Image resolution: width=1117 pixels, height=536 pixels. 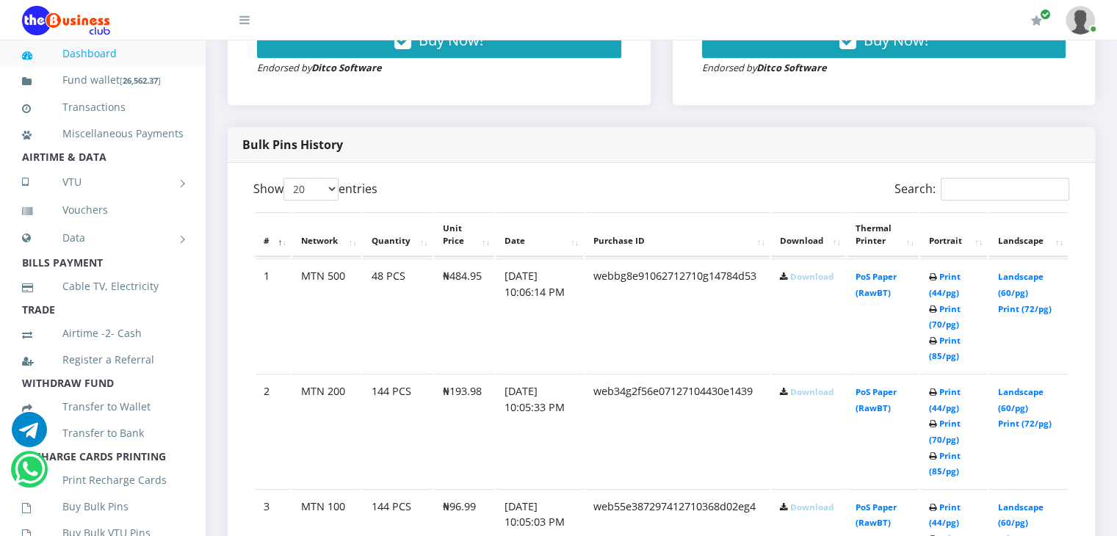 What do you see at coordinates (103, 107) in the screenshot?
I see `a: Transactions` at bounding box center [103, 107].